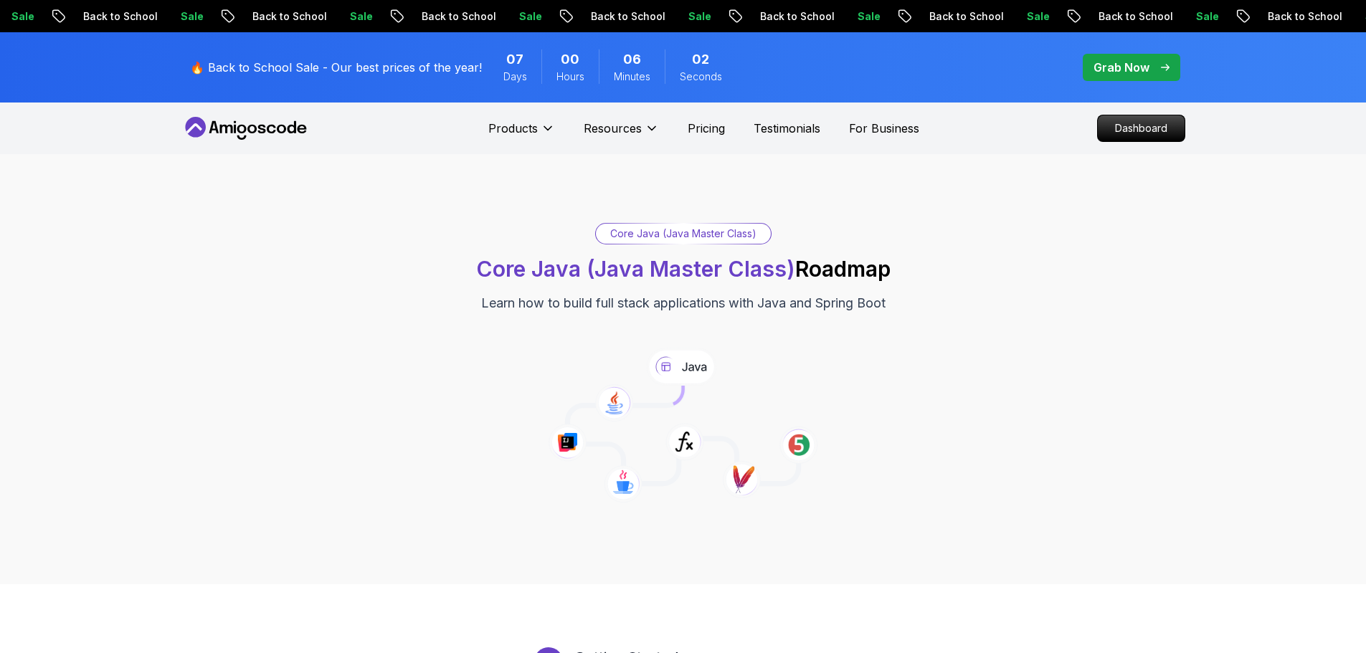  I want to click on a: For Business, so click(884, 128).